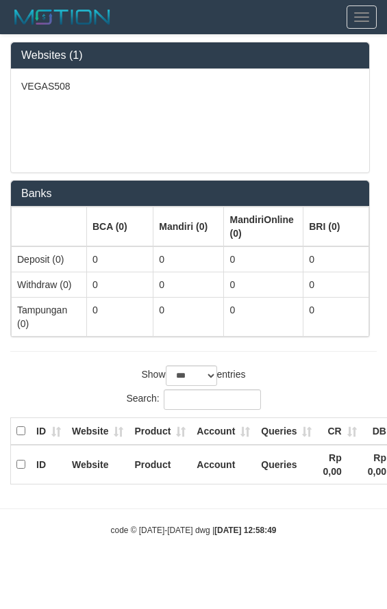 This screenshot has height=609, width=387. What do you see at coordinates (62, 17) in the screenshot?
I see `img: MOTION_logo.png` at bounding box center [62, 17].